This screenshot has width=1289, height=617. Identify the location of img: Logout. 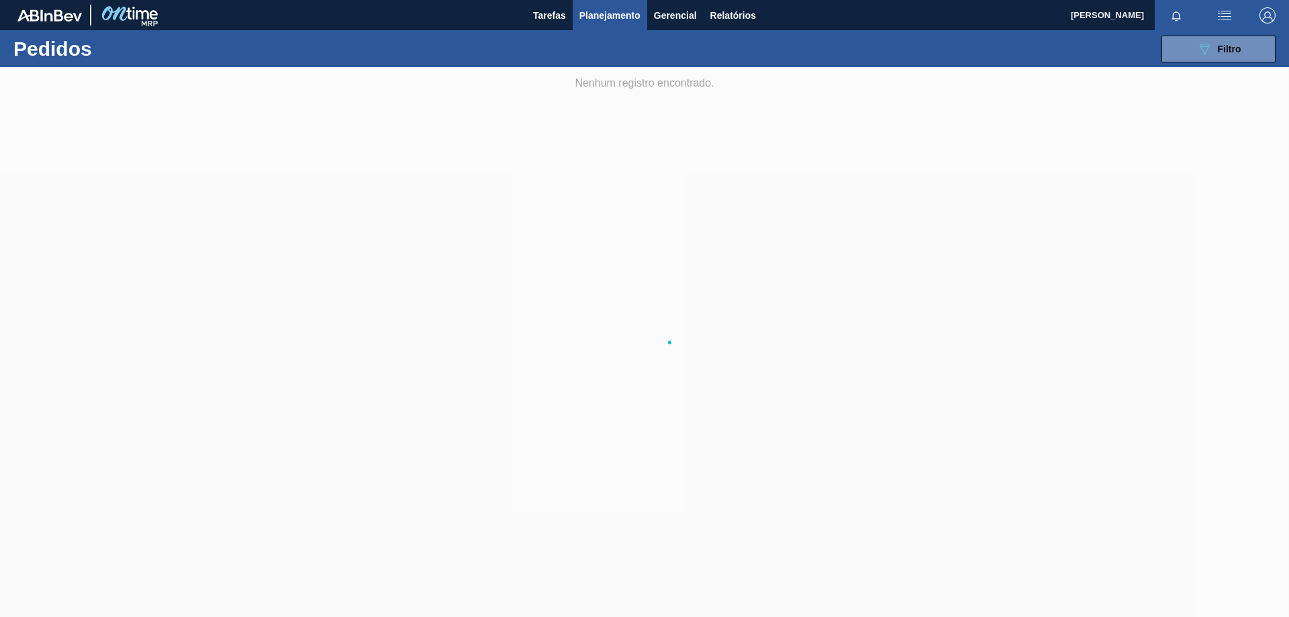
(1267, 15).